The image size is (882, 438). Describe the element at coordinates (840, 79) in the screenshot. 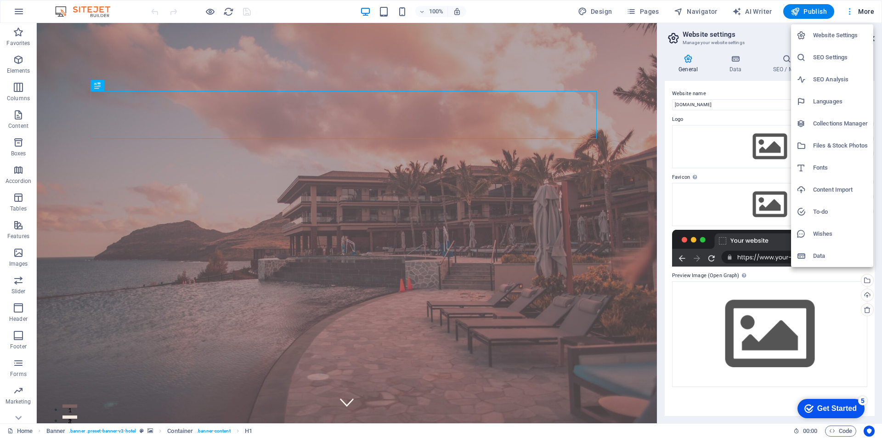

I see `h6: SEO Analysis` at that location.